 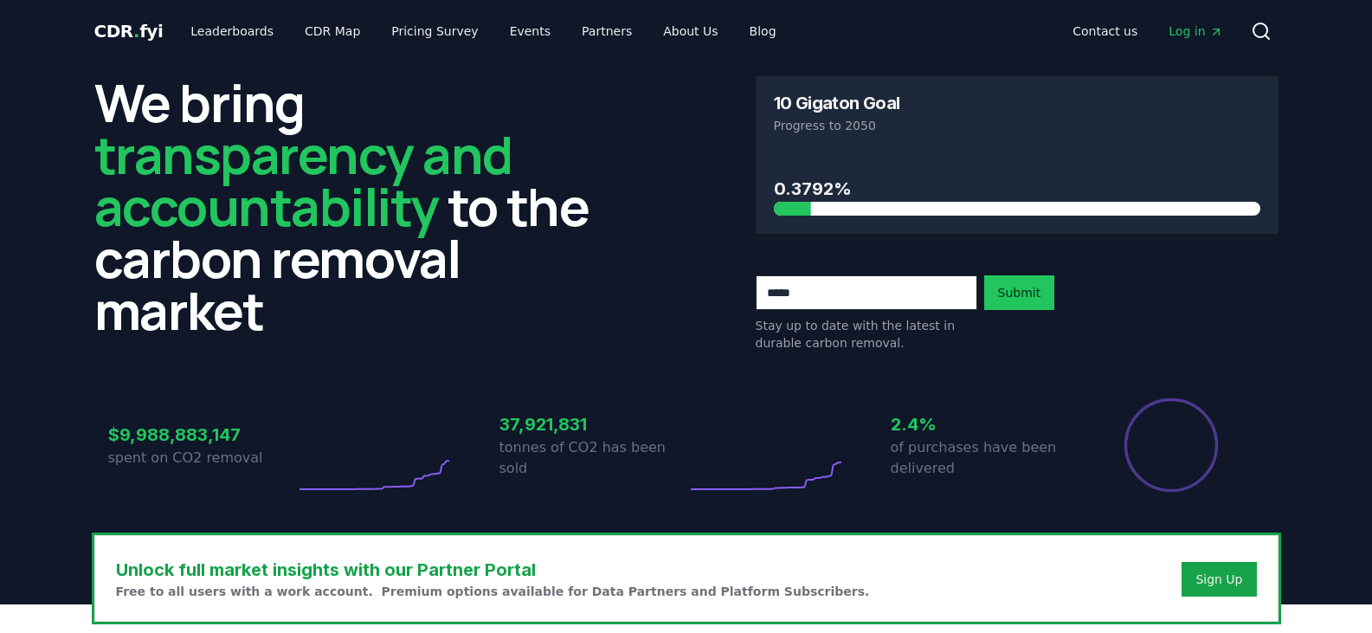 What do you see at coordinates (837, 103) in the screenshot?
I see `h3: 10 Gigaton Goal` at bounding box center [837, 103].